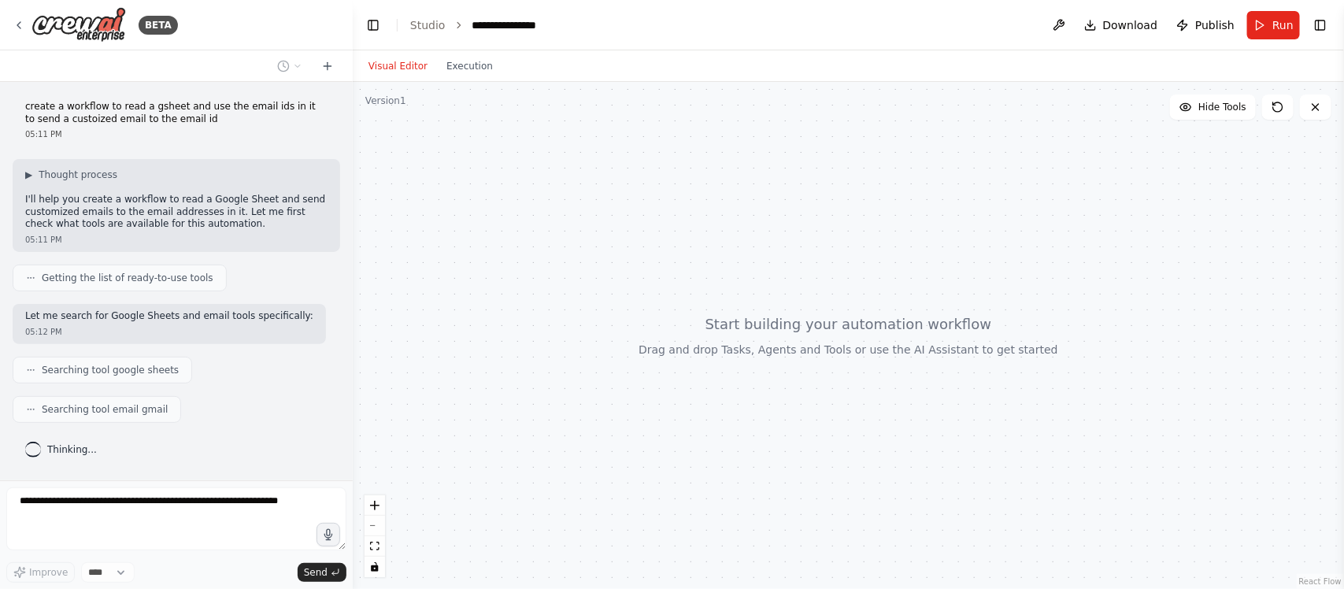  I want to click on button: Switch to previous chat, so click(290, 66).